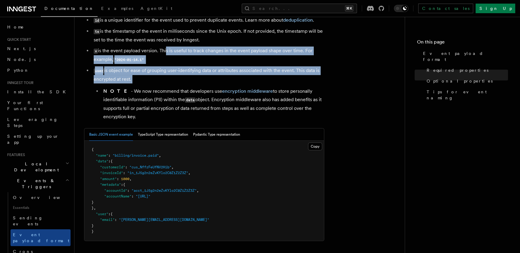 The image size is (520, 253). I want to click on span: Overview, so click(44, 198).